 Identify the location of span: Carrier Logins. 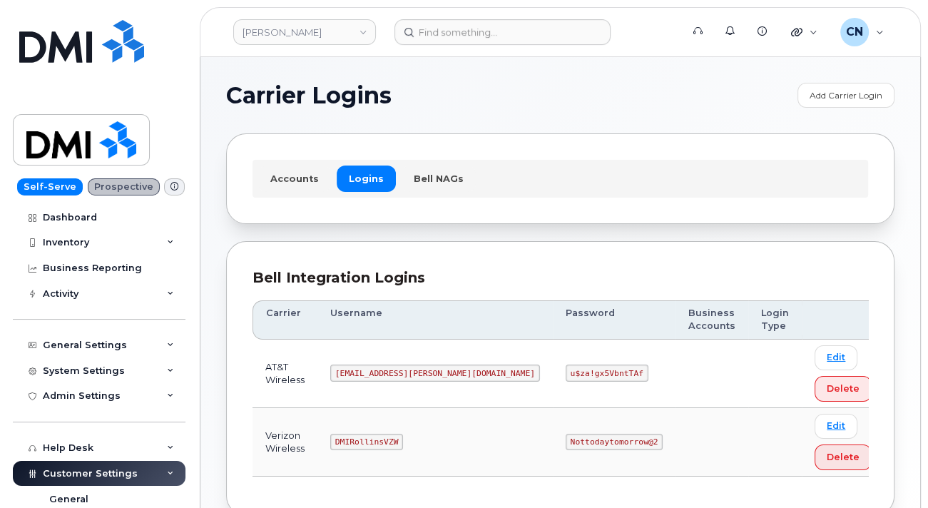
(309, 96).